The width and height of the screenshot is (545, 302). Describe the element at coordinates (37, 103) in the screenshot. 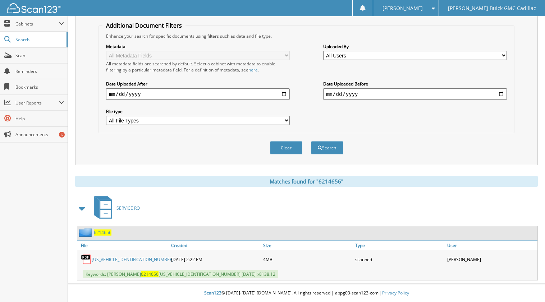

I see `span: User Reports` at that location.